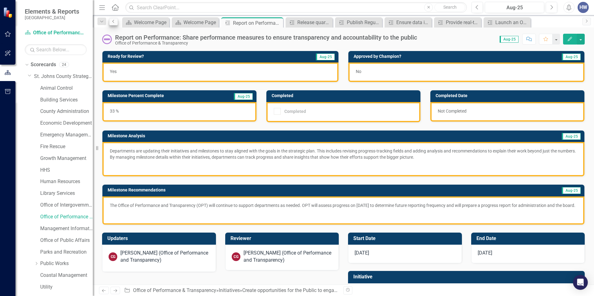  Describe the element at coordinates (266, 43) in the screenshot. I see `div: Office of Performance & Transparency` at that location.